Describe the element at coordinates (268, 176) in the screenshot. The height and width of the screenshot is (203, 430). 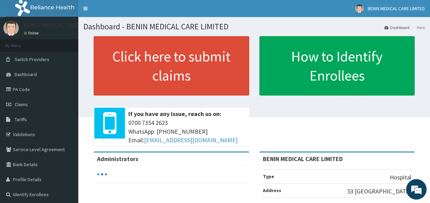
I see `b: Type` at that location.